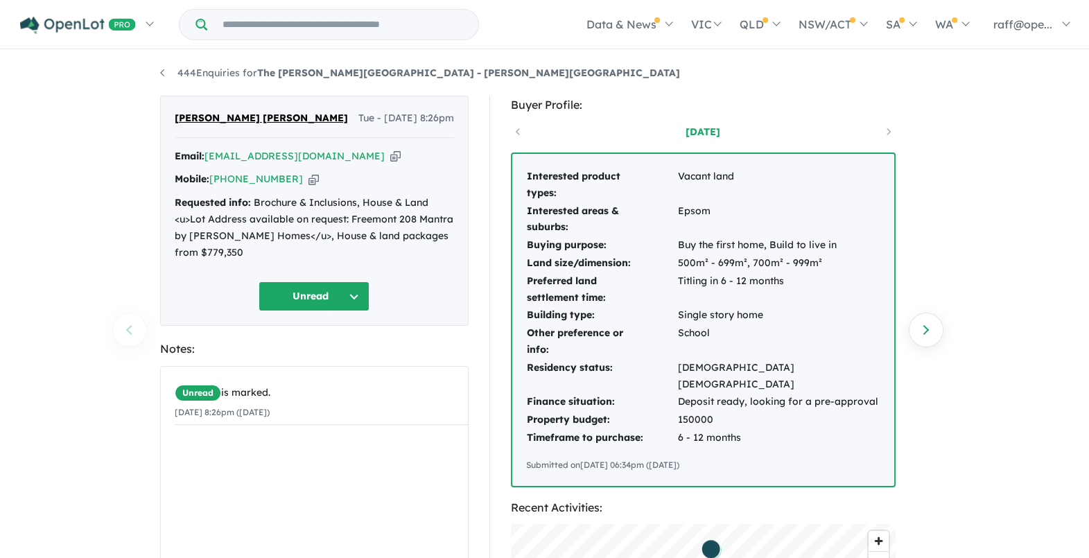  I want to click on span: Zoom in, so click(878, 541).